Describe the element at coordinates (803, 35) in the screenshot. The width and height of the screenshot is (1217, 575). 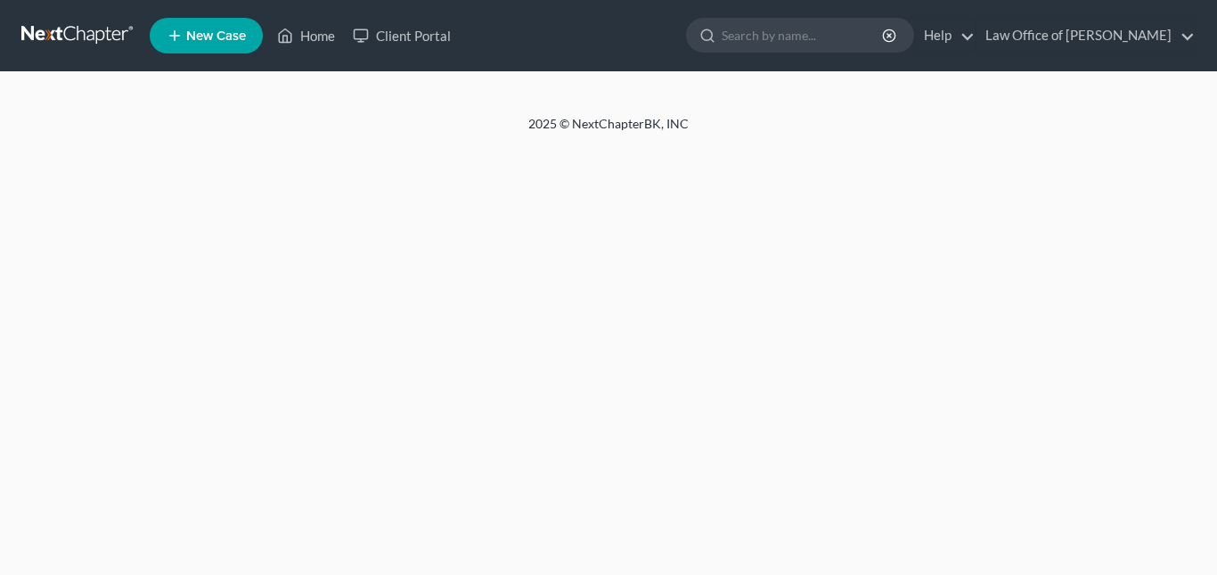
I see `input: Search by name...` at that location.